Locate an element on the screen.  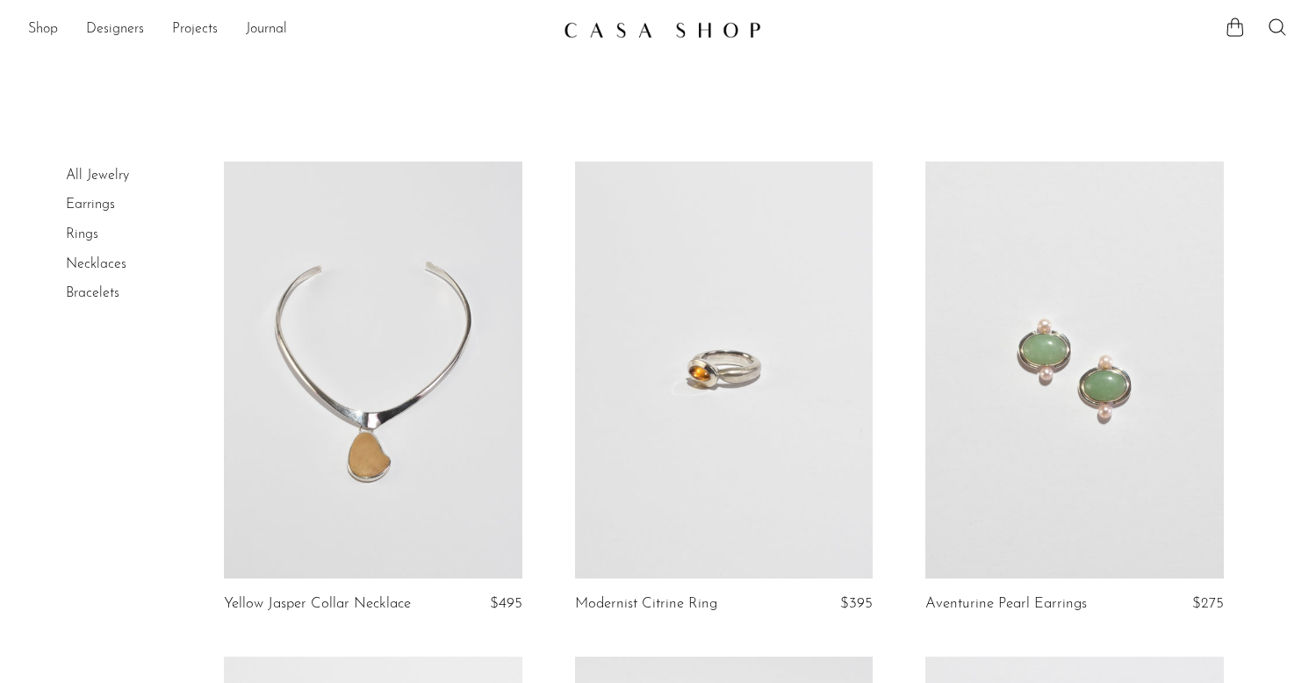
a: Projects is located at coordinates (195, 30).